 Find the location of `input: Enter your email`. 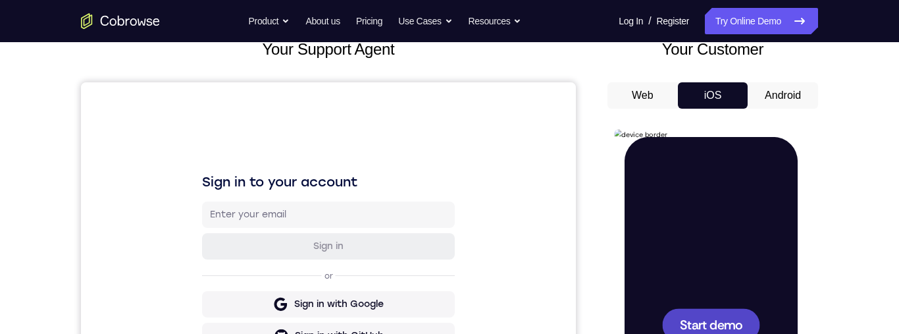

input: Enter your email is located at coordinates (248, 132).